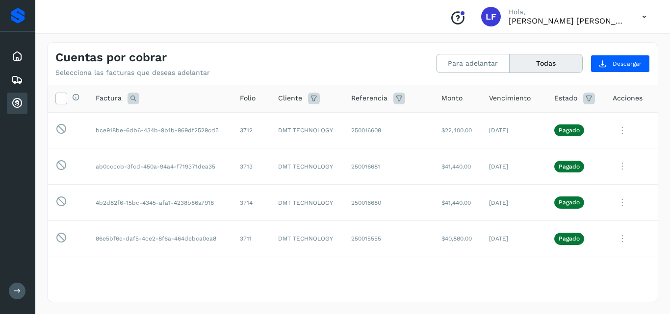 This screenshot has height=314, width=670. What do you see at coordinates (388, 275) in the screenshot?
I see `td: 250016176` at bounding box center [388, 275].